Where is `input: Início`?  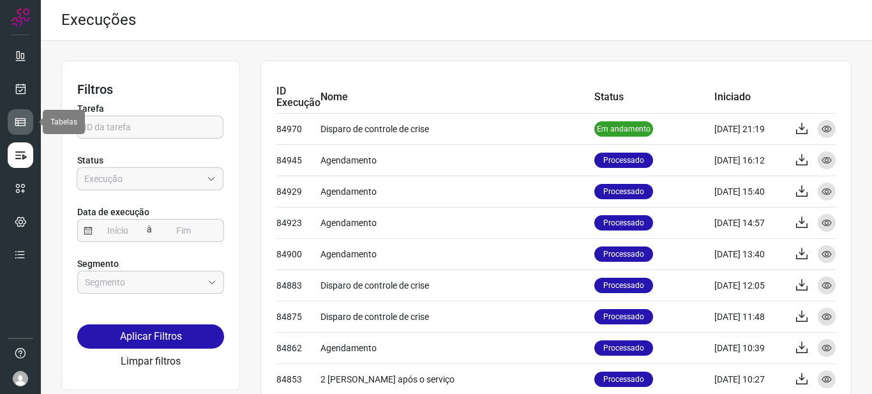 input: Início is located at coordinates (118, 230).